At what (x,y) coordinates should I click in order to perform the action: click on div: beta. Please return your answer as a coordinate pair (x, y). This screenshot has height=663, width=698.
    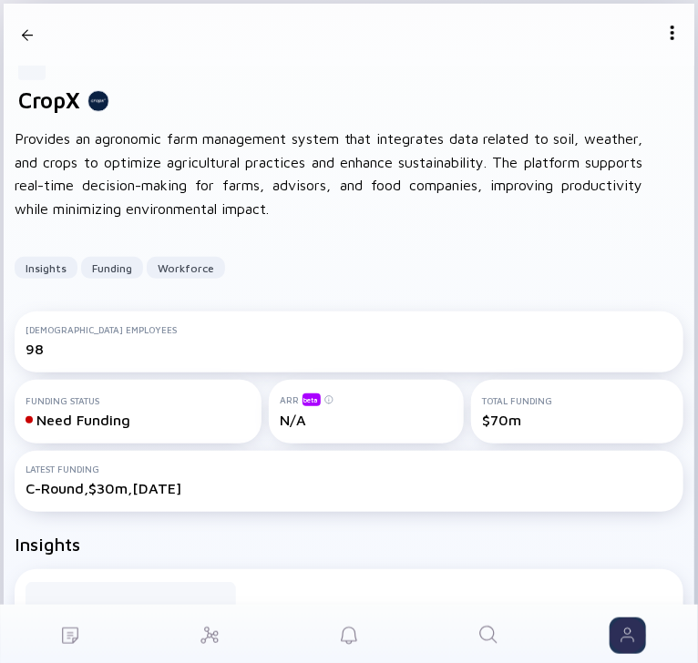
    Looking at the image, I should click on (312, 400).